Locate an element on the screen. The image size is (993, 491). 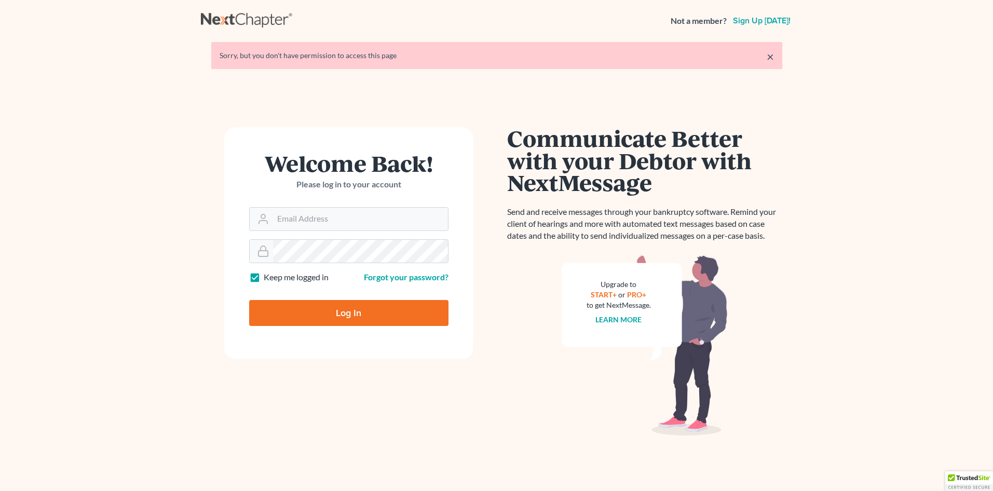
a: START+ is located at coordinates (604, 294).